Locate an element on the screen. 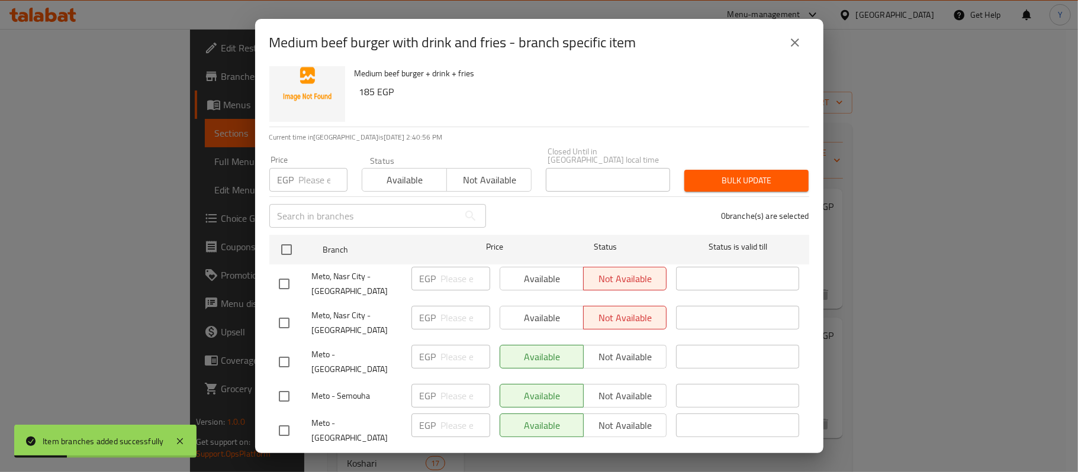  span: Status is located at coordinates (605, 247).